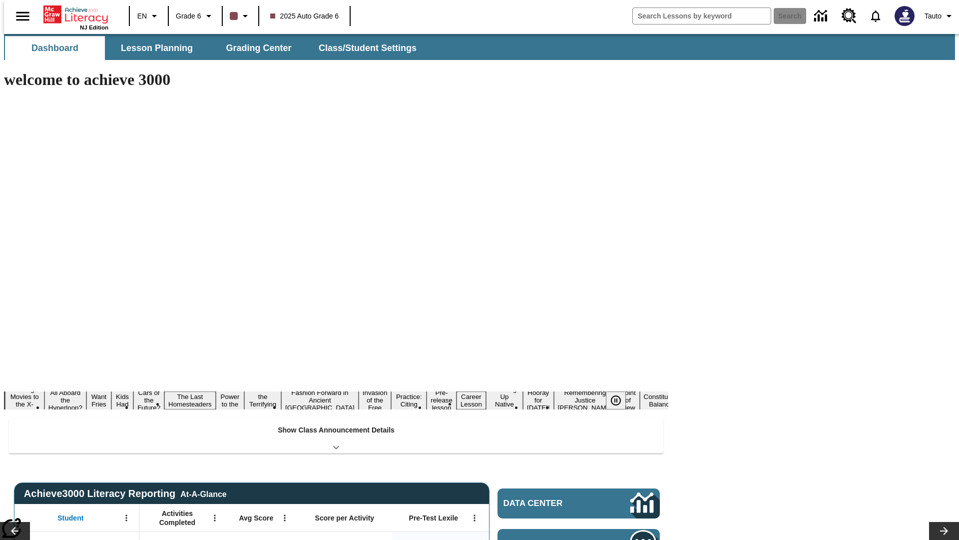  What do you see at coordinates (99, 400) in the screenshot?
I see `button: Slide 3 Do You Want Fries With That?` at bounding box center [99, 400].